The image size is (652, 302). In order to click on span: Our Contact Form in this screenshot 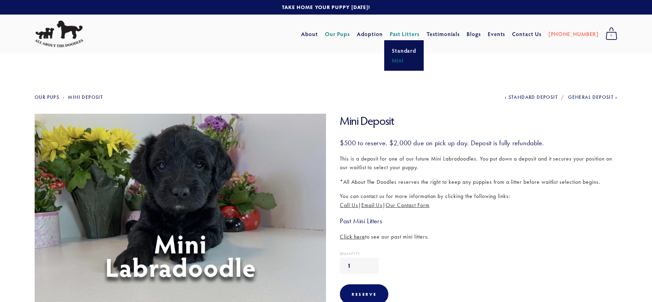, I will do `click(407, 205)`.